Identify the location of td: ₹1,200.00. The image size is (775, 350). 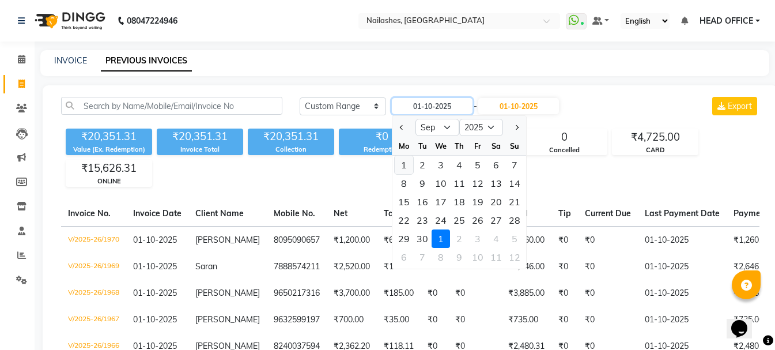
(351, 240).